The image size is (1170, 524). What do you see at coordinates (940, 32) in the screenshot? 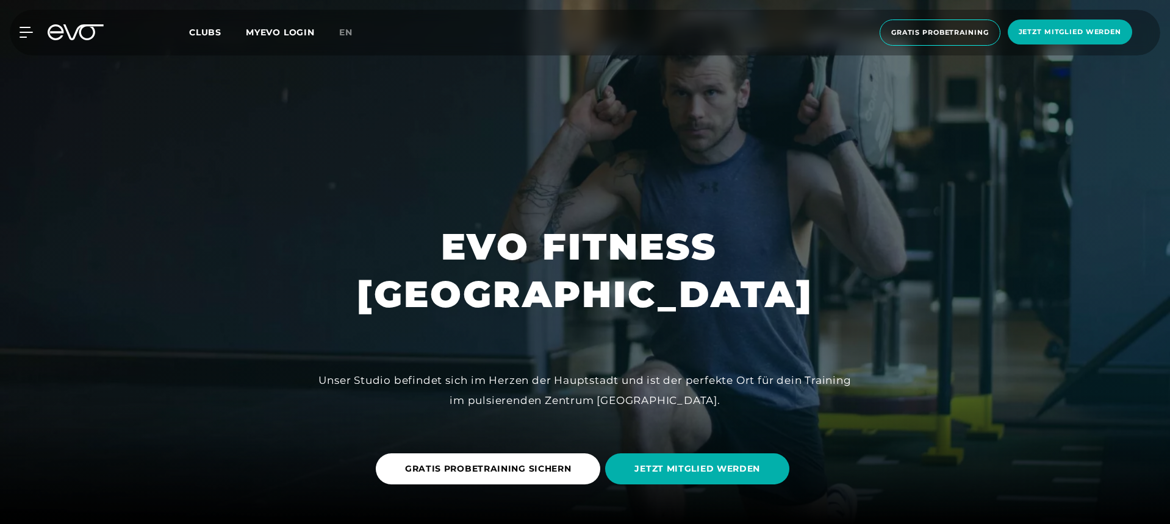
I see `span: Gratis Probetraining` at bounding box center [940, 32].